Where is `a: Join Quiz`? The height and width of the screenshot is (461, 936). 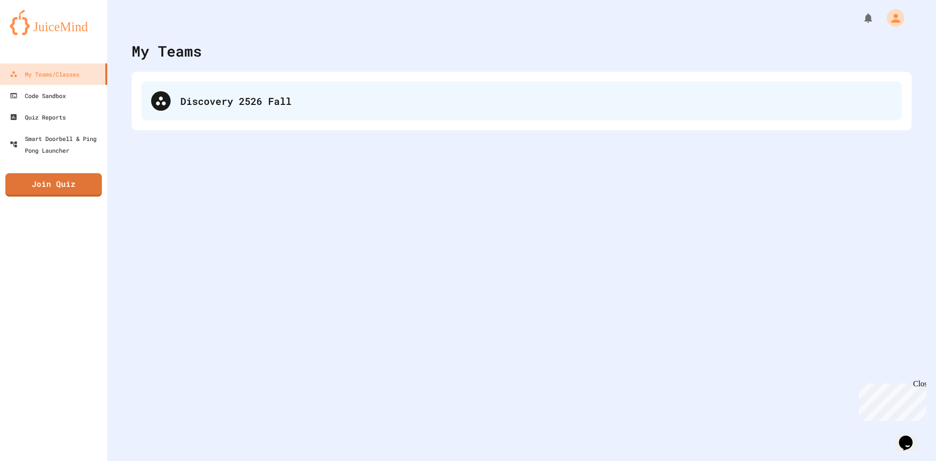 a: Join Quiz is located at coordinates (54, 185).